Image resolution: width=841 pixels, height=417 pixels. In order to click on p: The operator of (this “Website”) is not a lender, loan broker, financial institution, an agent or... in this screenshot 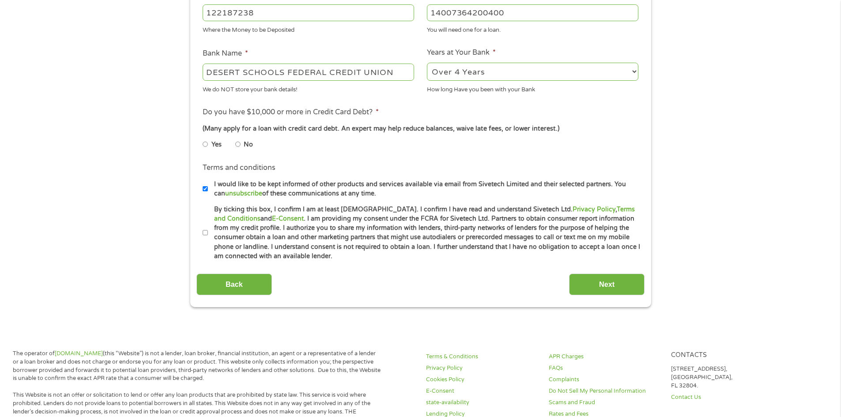, I will do `click(197, 366)`.